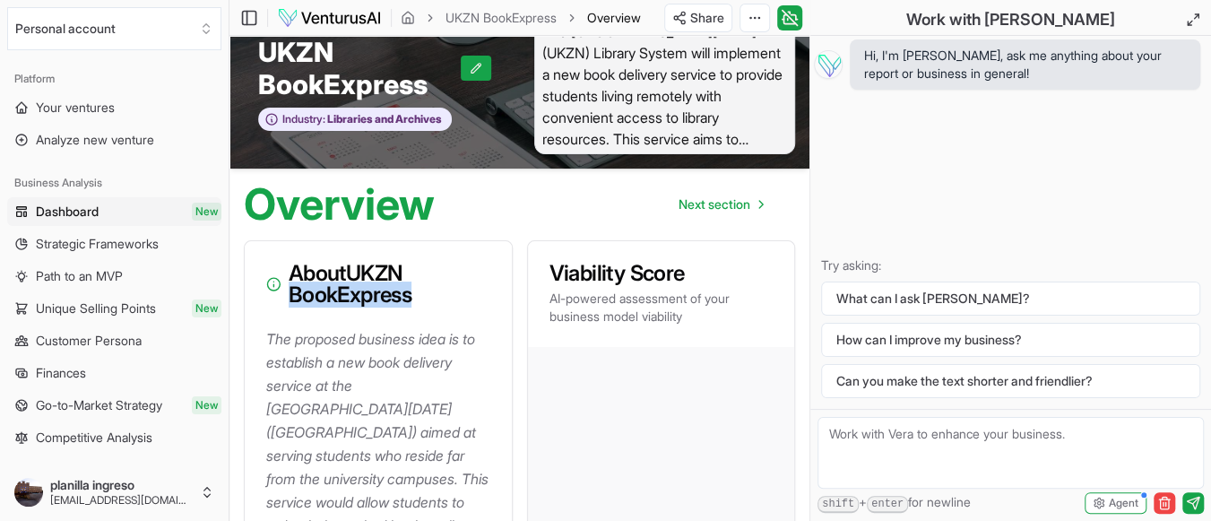  Describe the element at coordinates (614, 18) in the screenshot. I see `span: Overview` at that location.